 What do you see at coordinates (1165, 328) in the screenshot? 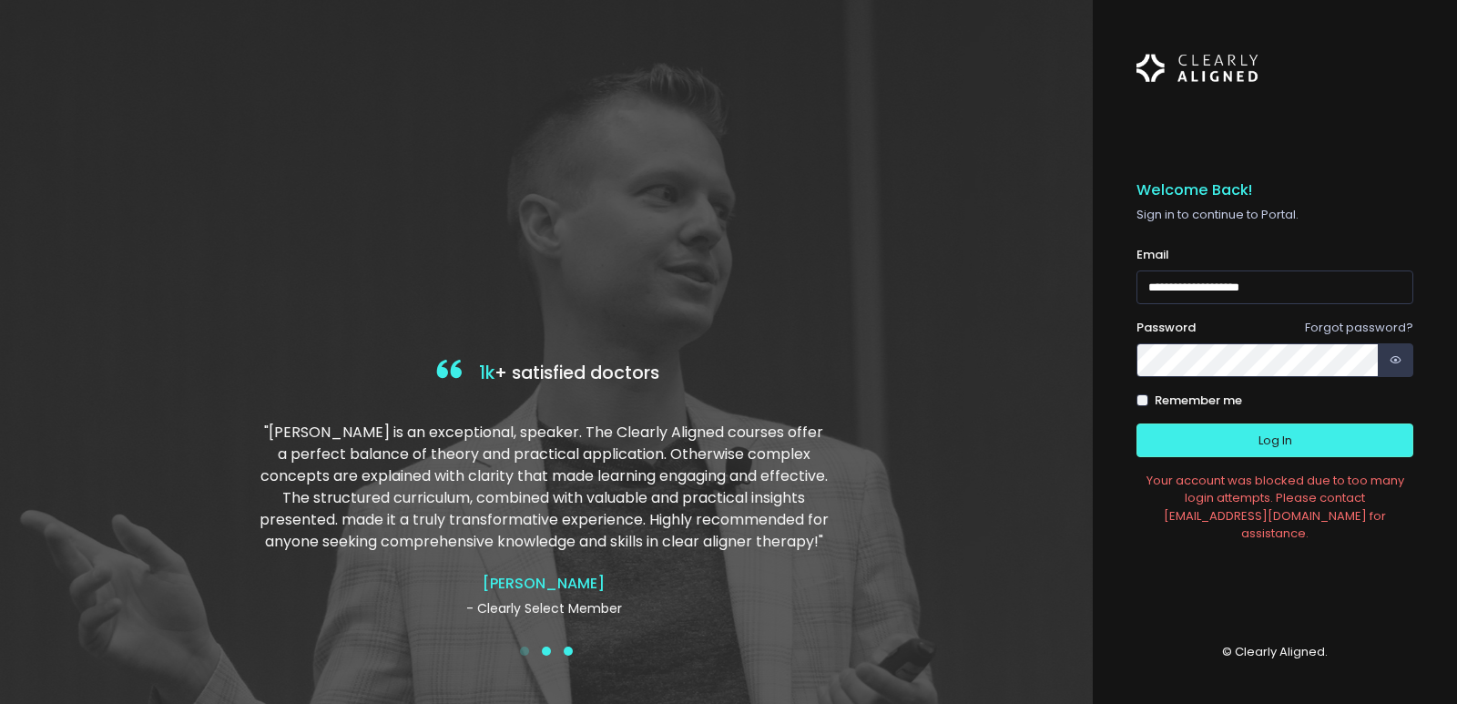
I see `label: Password` at bounding box center [1165, 328].